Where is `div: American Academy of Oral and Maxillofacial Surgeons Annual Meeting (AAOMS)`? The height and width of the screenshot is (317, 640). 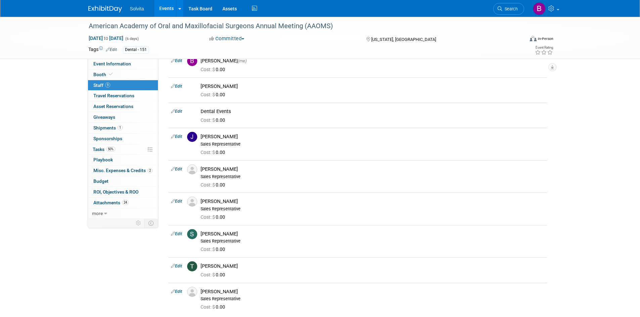 div: American Academy of Oral and Maxillofacial Surgeons Annual Meeting (AAOMS) is located at coordinates (300, 26).